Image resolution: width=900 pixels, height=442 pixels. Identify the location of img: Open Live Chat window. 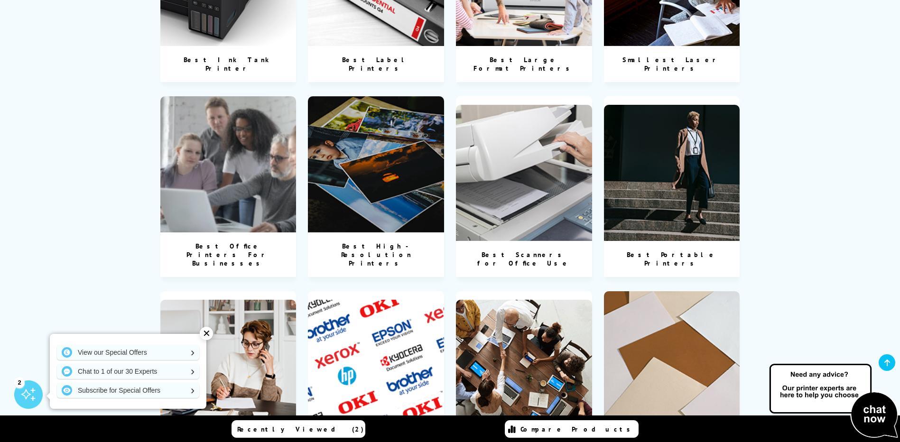
(834, 401).